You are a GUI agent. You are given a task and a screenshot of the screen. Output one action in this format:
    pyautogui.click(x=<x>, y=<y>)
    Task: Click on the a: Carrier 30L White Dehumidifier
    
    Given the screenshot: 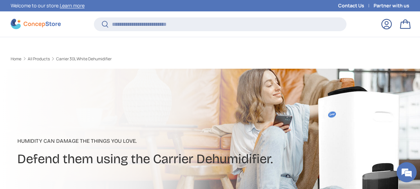 What is the action you would take?
    pyautogui.click(x=84, y=59)
    